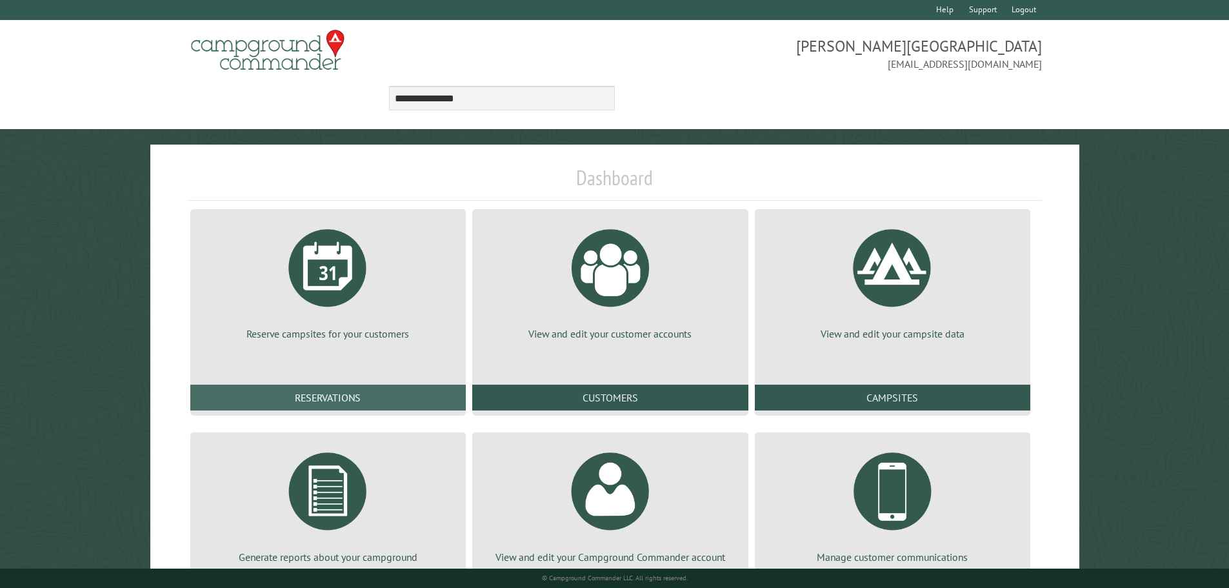  Describe the element at coordinates (610, 397) in the screenshot. I see `a: Customers` at that location.